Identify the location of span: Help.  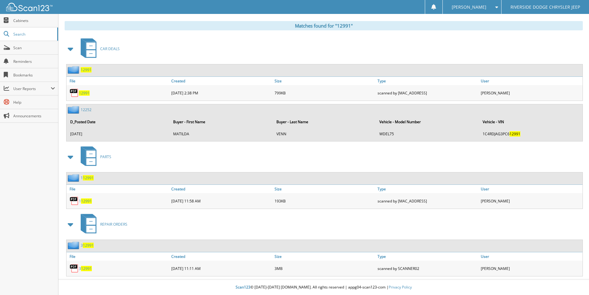
(34, 102).